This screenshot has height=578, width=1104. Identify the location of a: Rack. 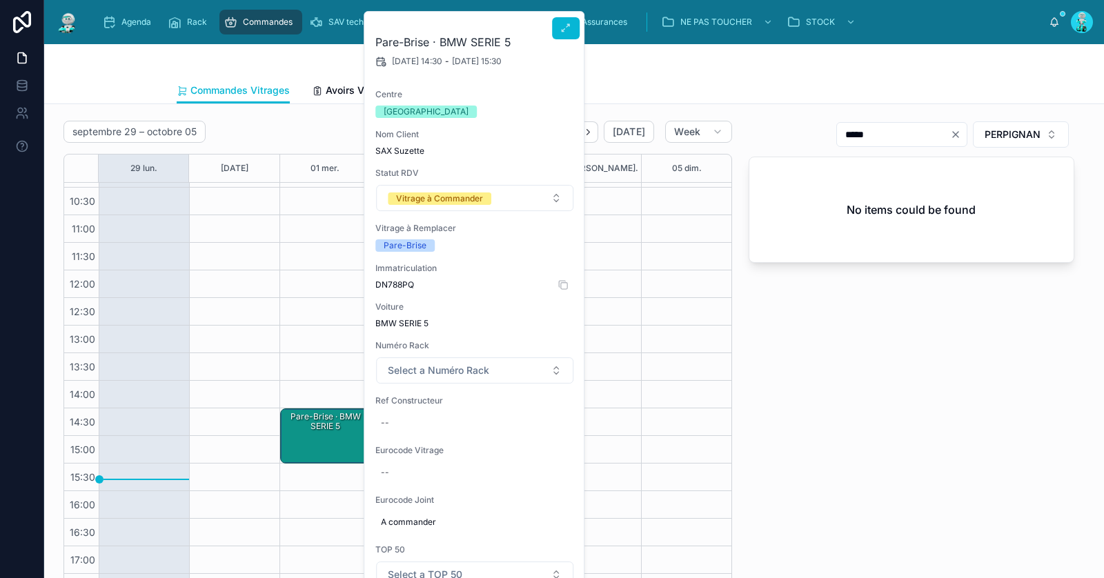
(190, 22).